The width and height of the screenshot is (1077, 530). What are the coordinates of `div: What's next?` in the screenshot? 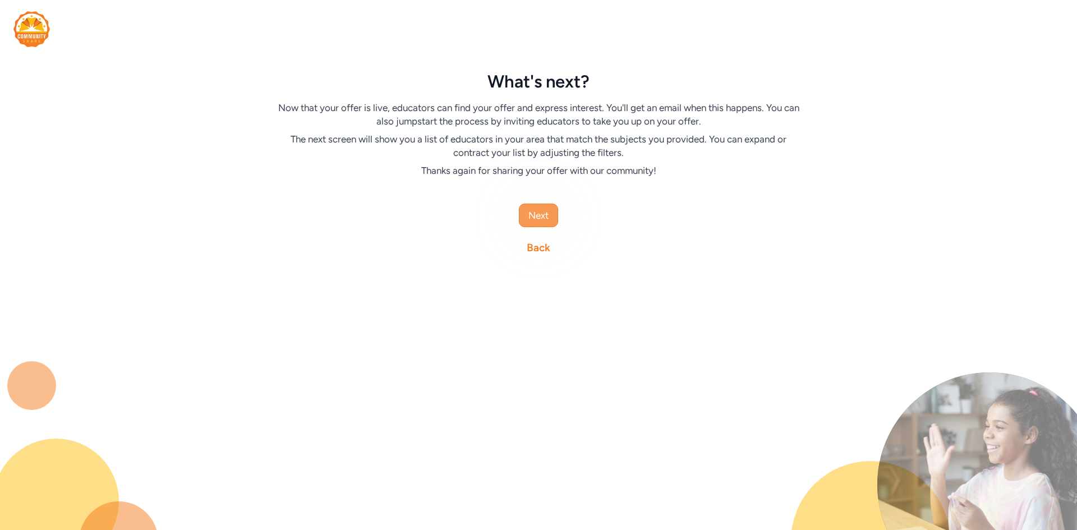 It's located at (538, 82).